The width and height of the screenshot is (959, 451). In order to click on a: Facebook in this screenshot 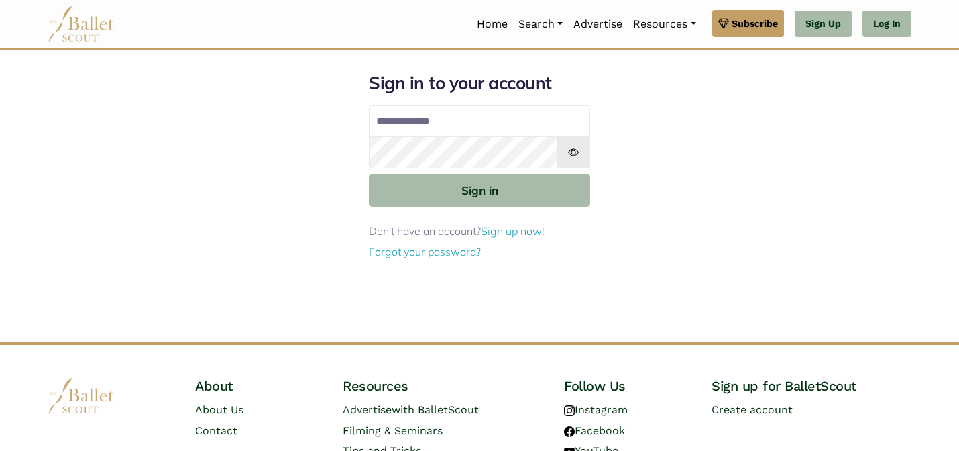, I will do `click(594, 430)`.